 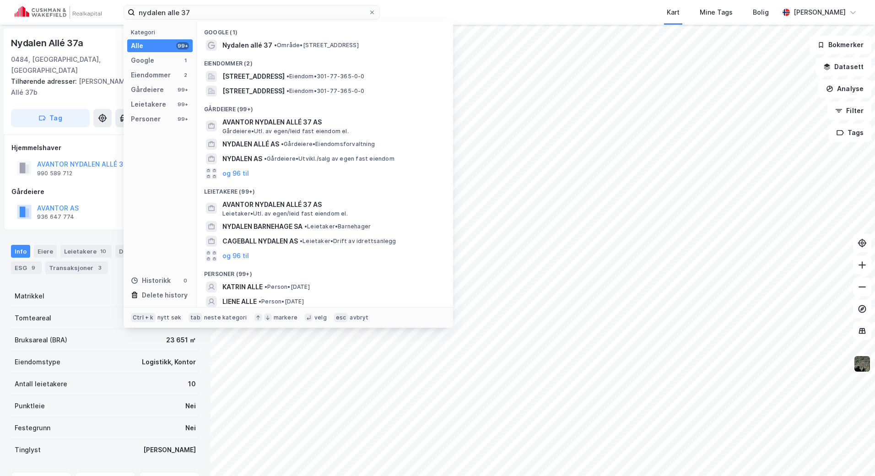 I want to click on div: Festegrunn, so click(x=33, y=428).